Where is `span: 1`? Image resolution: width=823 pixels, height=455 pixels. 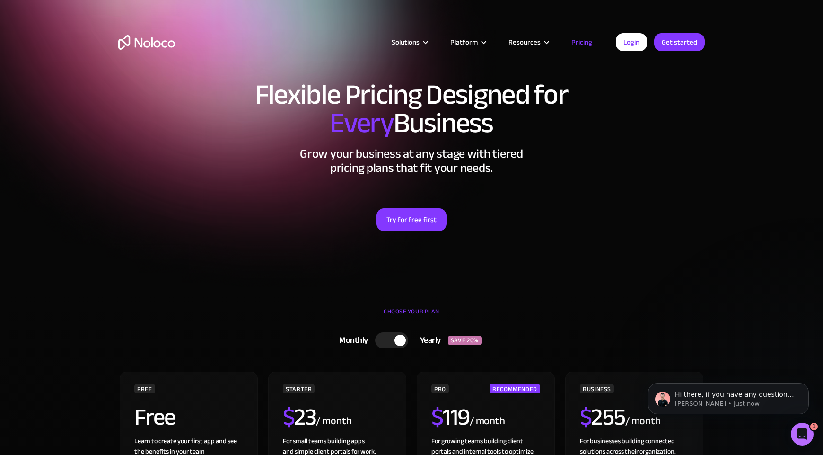
span: 1 is located at coordinates (814, 426).